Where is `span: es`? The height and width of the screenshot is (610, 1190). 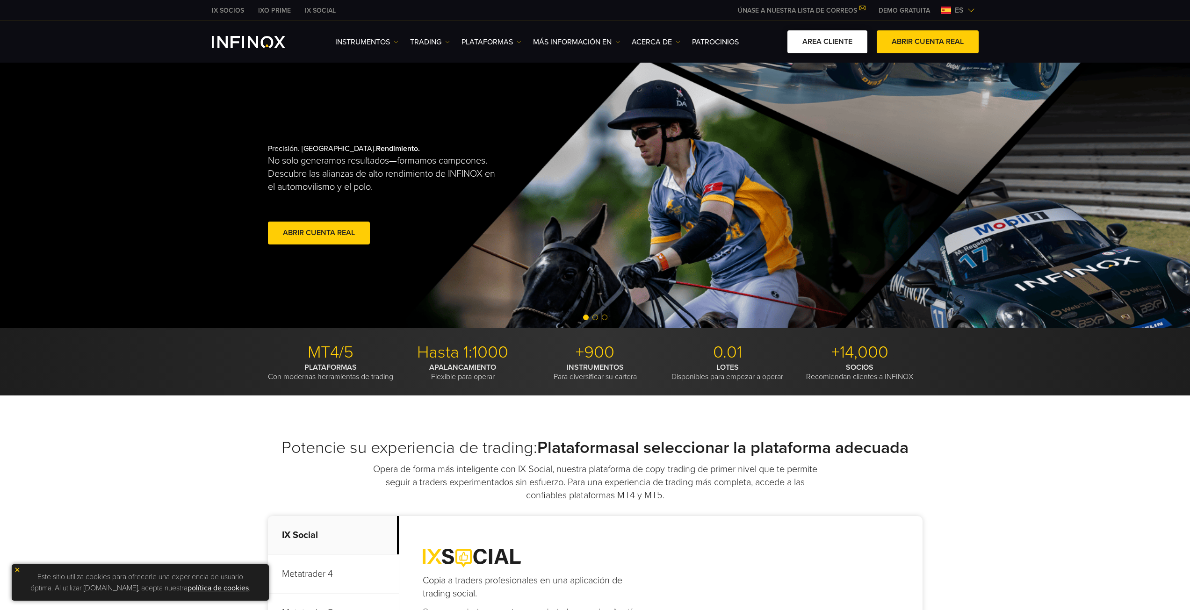
span: es is located at coordinates (959, 10).